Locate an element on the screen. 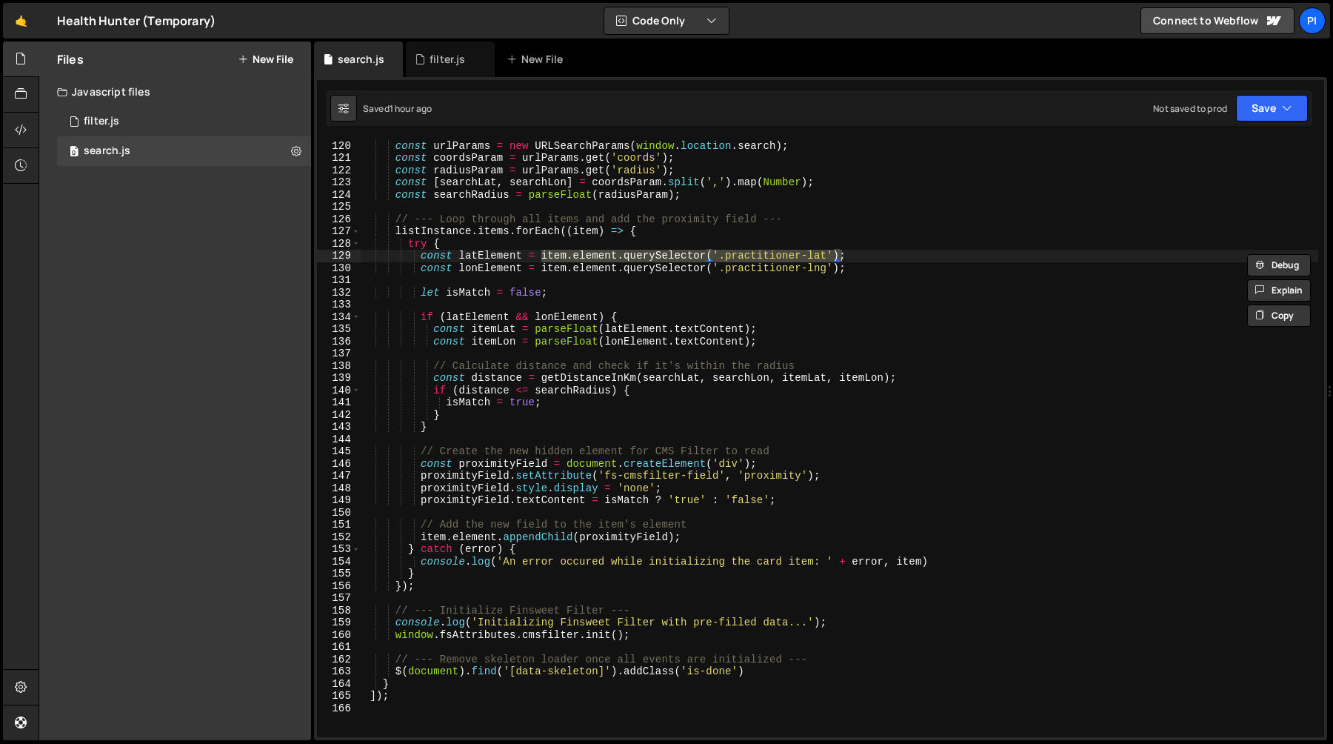  div: 129 is located at coordinates (338, 255).